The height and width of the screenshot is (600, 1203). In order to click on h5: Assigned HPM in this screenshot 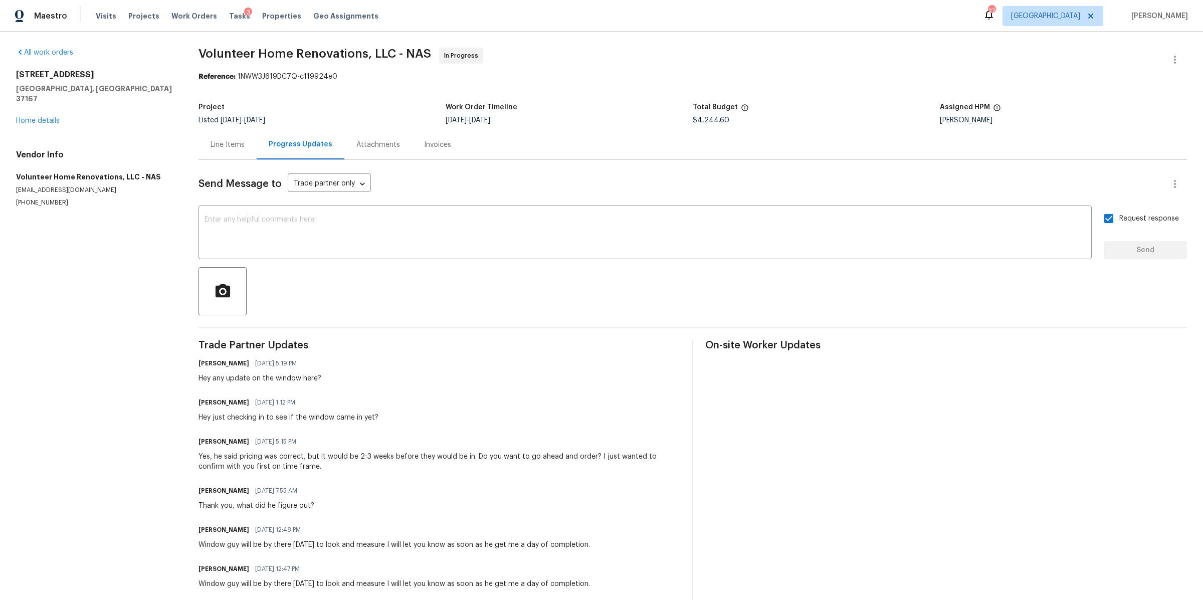, I will do `click(965, 107)`.